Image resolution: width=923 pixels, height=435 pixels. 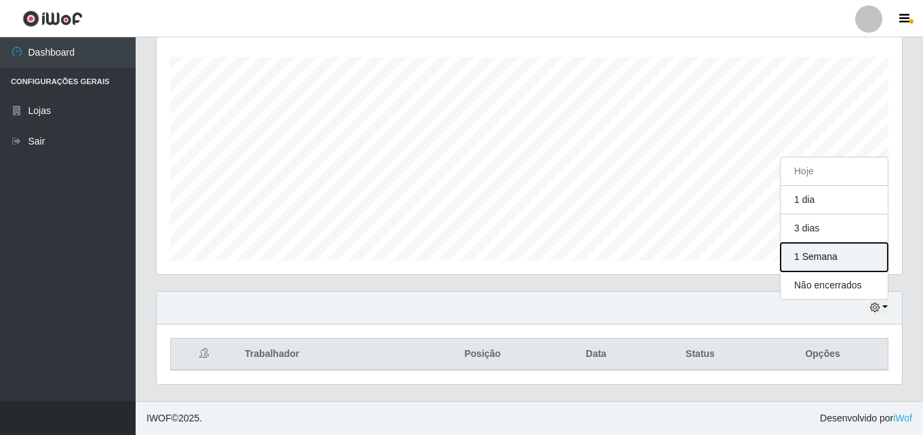 What do you see at coordinates (866, 418) in the screenshot?
I see `span: Desenvolvido por` at bounding box center [866, 418].